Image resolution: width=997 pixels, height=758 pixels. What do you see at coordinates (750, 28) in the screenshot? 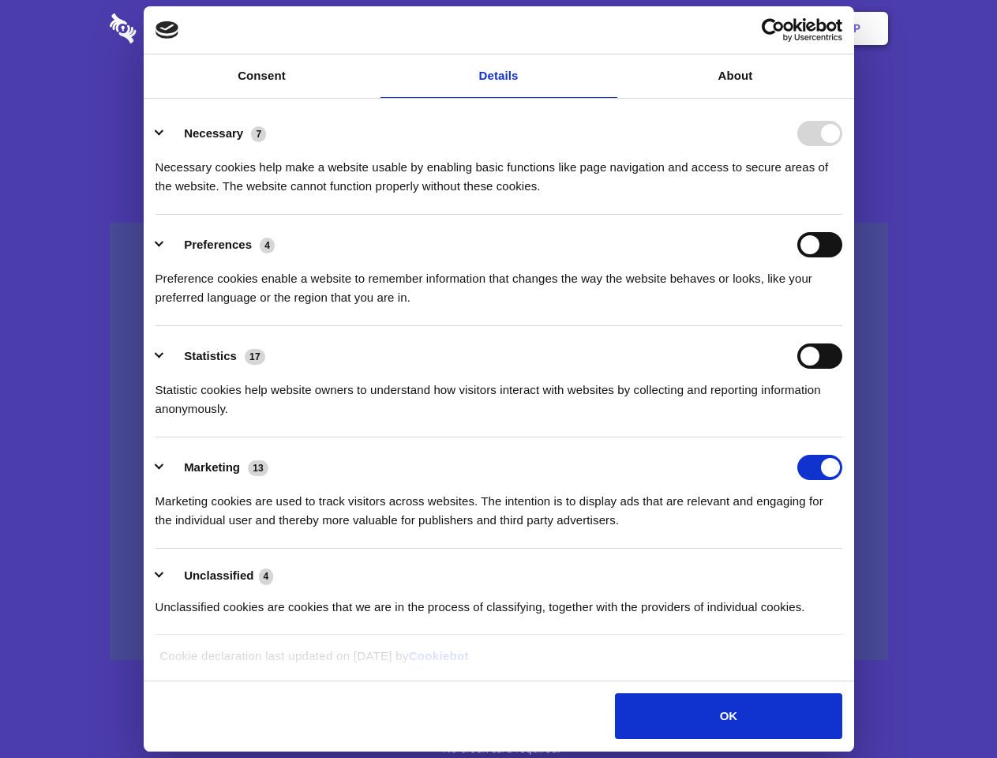
I see `a: Login` at bounding box center [750, 28].